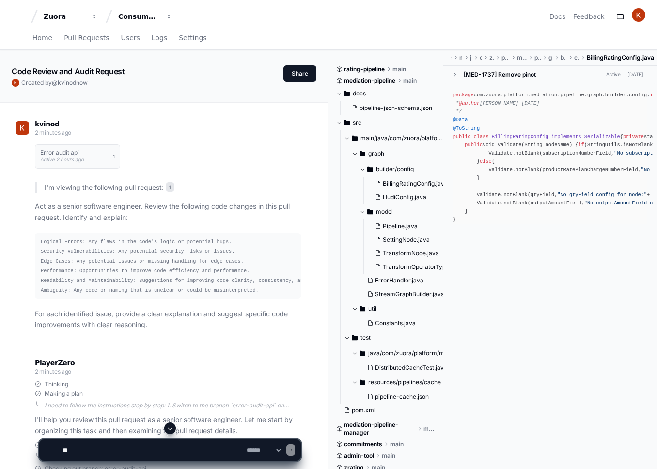 The height and width of the screenshot is (469, 657). I want to click on a: Logs, so click(159, 38).